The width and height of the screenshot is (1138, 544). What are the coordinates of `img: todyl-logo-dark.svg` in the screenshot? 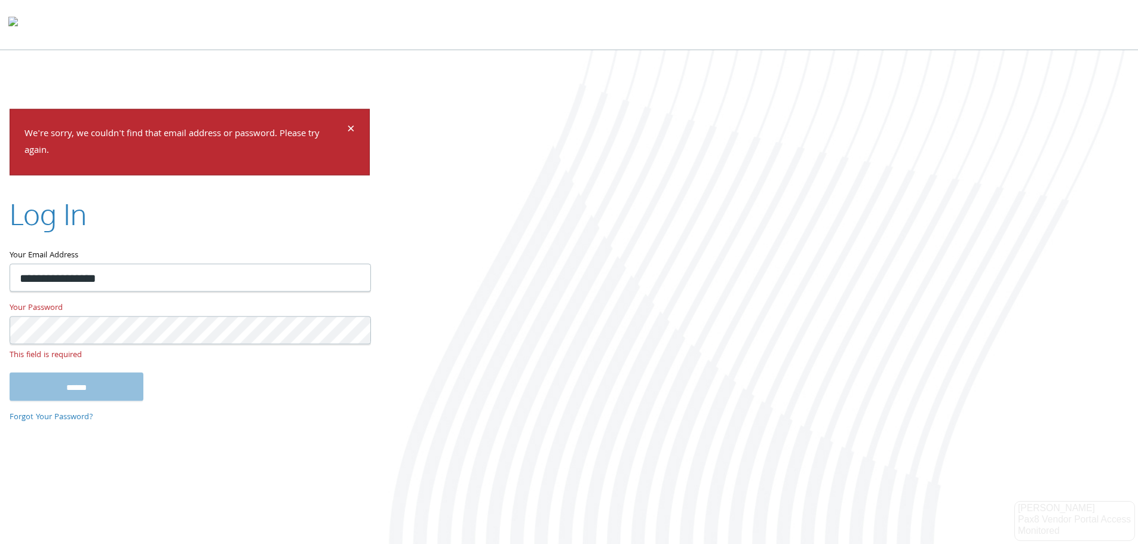 It's located at (13, 24).